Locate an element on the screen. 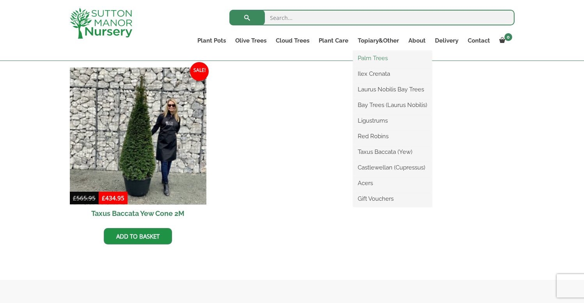  a: Ilex Crenata is located at coordinates (393, 74).